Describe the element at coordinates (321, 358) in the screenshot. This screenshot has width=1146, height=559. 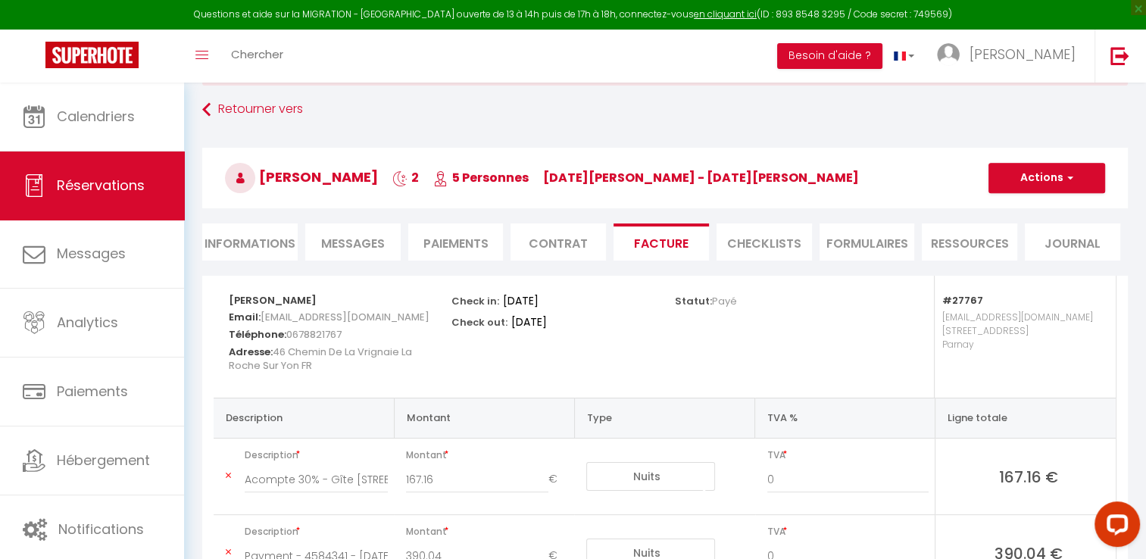
I see `span: 46 Chemin De La Vrignaie La Roche Sur Yon FR` at that location.